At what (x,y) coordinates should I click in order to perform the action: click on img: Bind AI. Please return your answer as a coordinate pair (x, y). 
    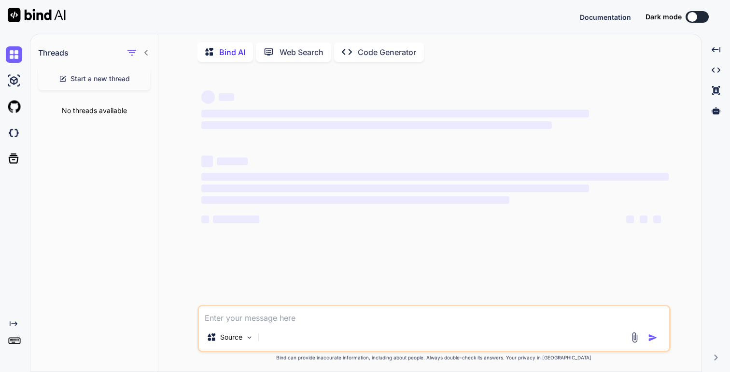
    Looking at the image, I should click on (37, 15).